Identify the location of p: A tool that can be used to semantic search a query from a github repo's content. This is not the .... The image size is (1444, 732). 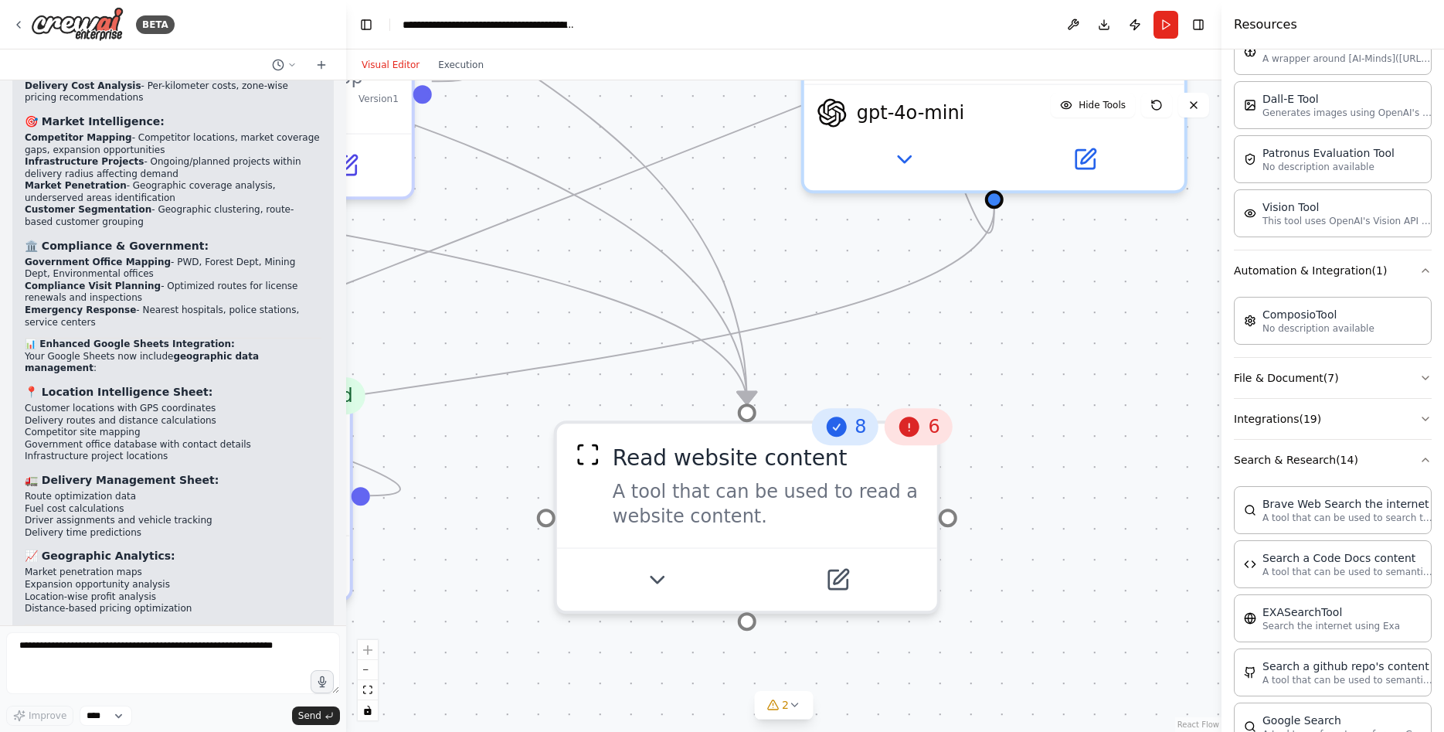
(1348, 680).